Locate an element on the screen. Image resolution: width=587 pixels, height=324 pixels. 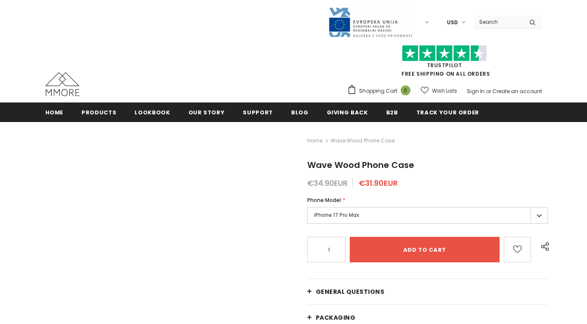
img: Trust Pilot Stars is located at coordinates (445, 53).